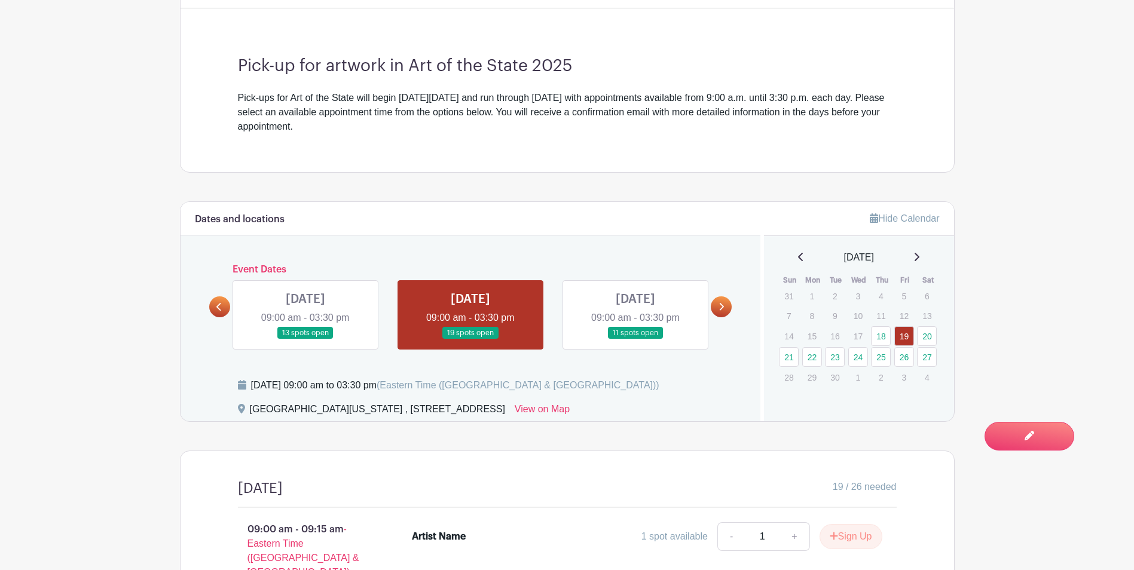 The width and height of the screenshot is (1134, 570). What do you see at coordinates (881, 280) in the screenshot?
I see `th: Thu` at bounding box center [881, 280].